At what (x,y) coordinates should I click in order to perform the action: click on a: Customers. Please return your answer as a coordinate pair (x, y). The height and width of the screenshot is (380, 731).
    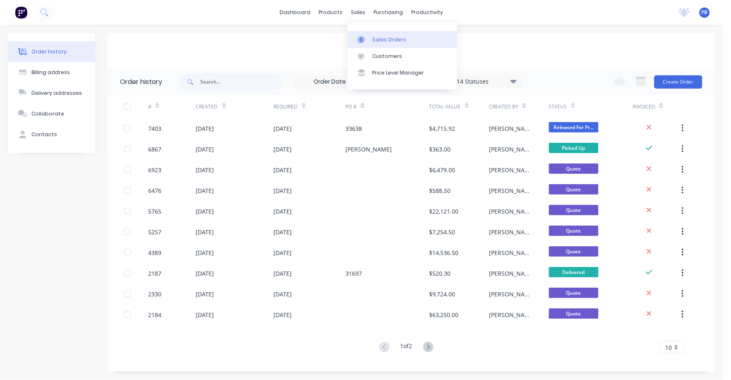
    Looking at the image, I should click on (402, 56).